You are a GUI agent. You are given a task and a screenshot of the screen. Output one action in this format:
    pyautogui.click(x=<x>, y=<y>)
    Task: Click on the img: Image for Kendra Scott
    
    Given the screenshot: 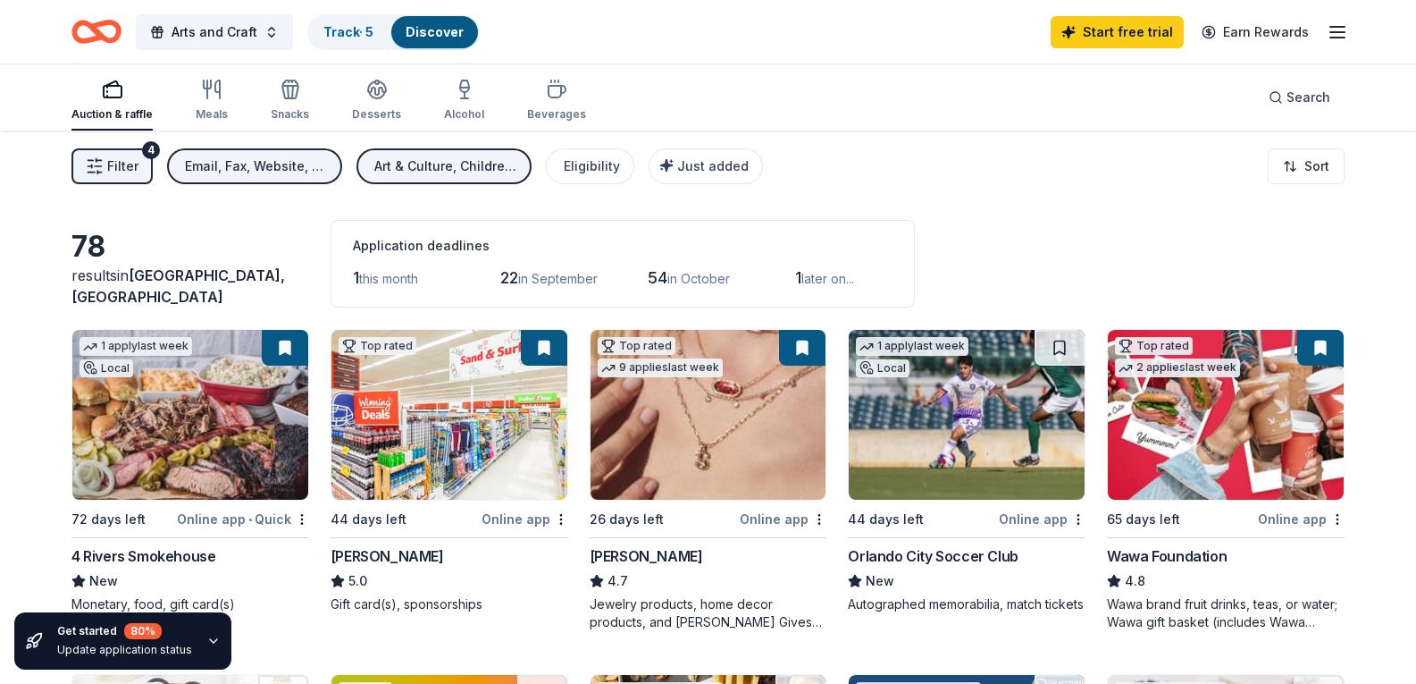 What is the action you would take?
    pyautogui.click(x=709, y=415)
    